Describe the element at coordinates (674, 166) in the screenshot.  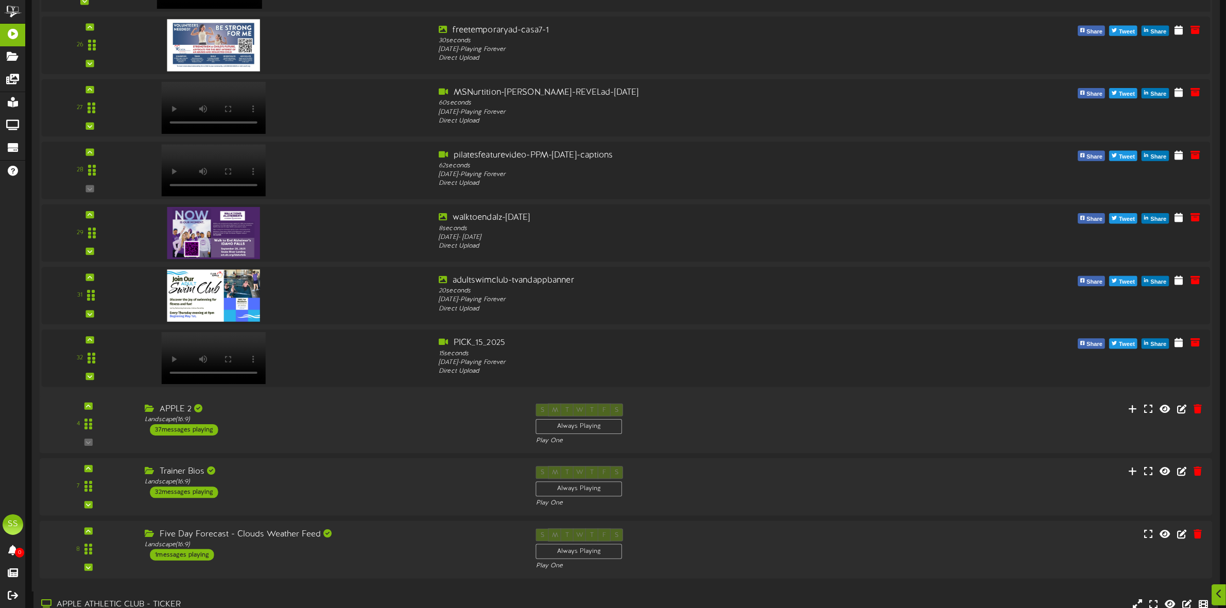
I see `div: 62 seconds` at that location.